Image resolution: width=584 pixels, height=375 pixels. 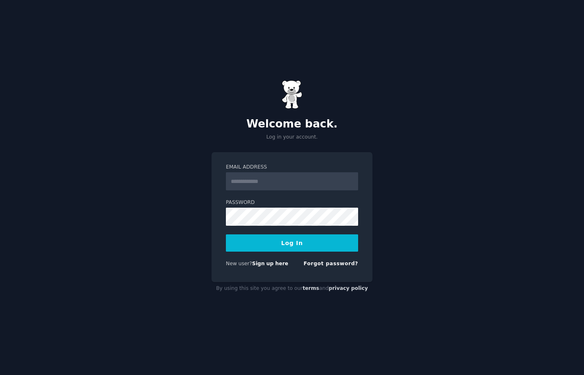 I want to click on span: New user?, so click(x=239, y=263).